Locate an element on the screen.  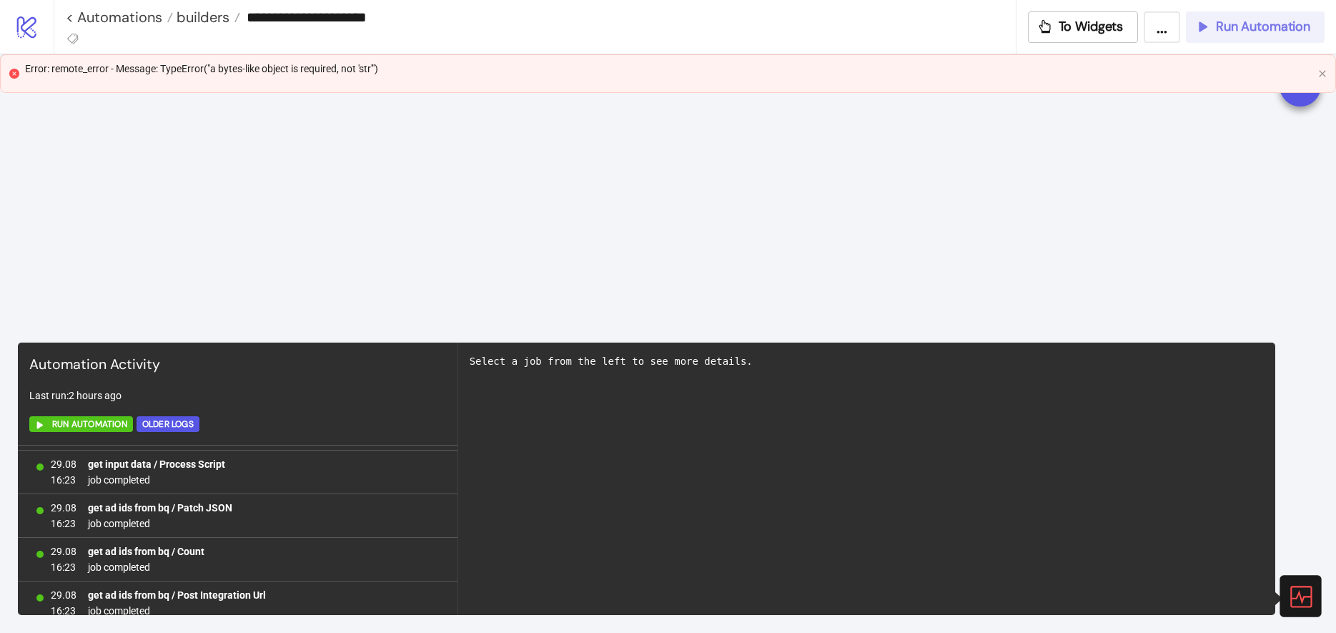
b: get ad ids from bq / Count is located at coordinates (146, 551).